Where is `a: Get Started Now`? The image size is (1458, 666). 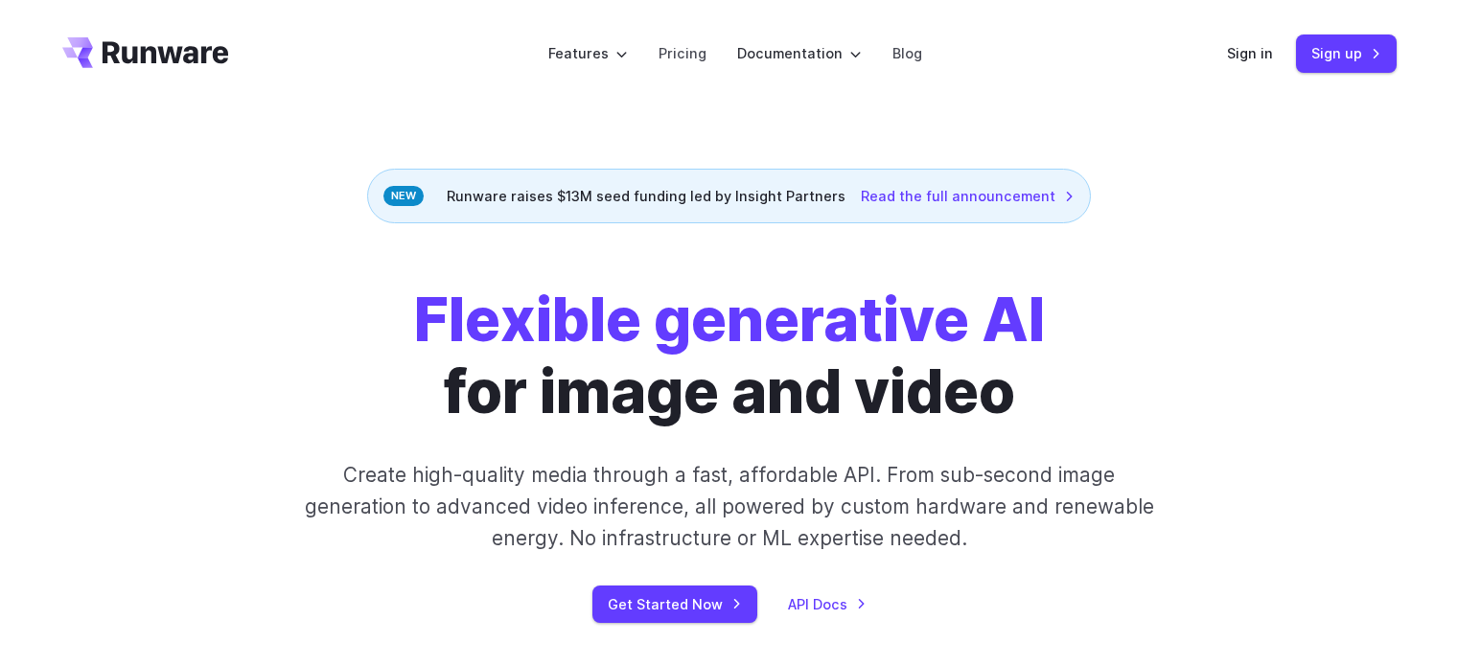 a: Get Started Now is located at coordinates (675, 604).